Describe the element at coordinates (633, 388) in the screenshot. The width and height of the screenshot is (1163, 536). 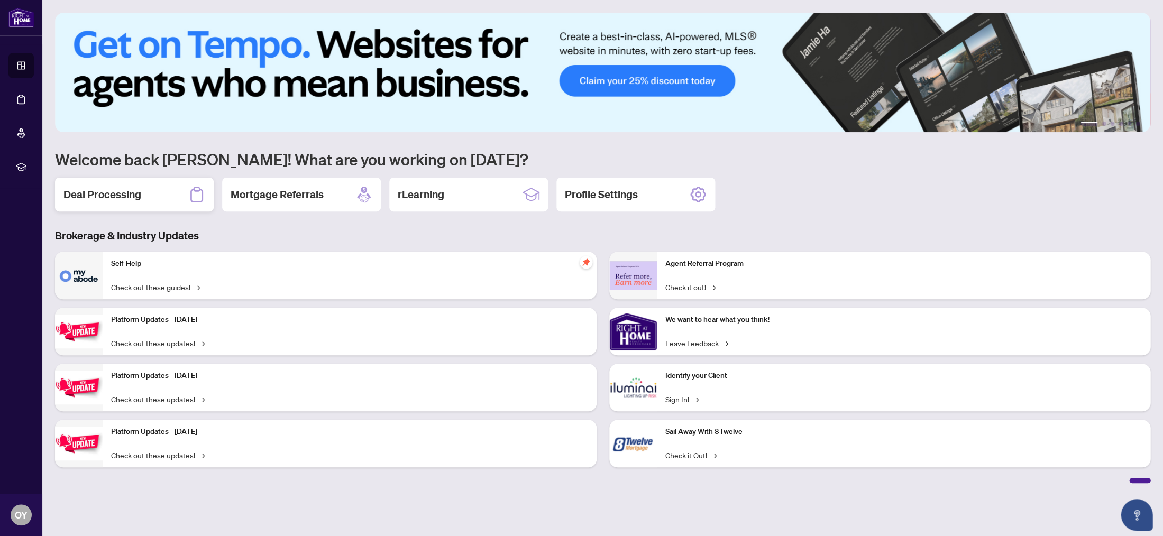
I see `img: Identify your Client` at that location.